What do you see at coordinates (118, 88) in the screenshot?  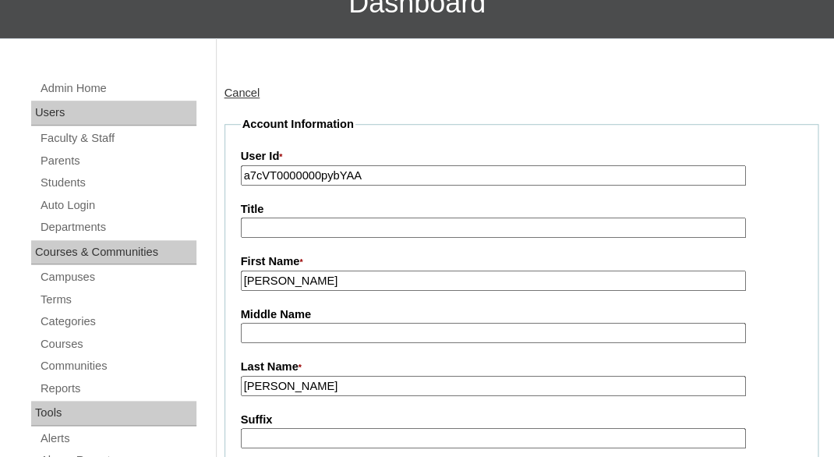 I see `a: Admin Home` at bounding box center [118, 88].